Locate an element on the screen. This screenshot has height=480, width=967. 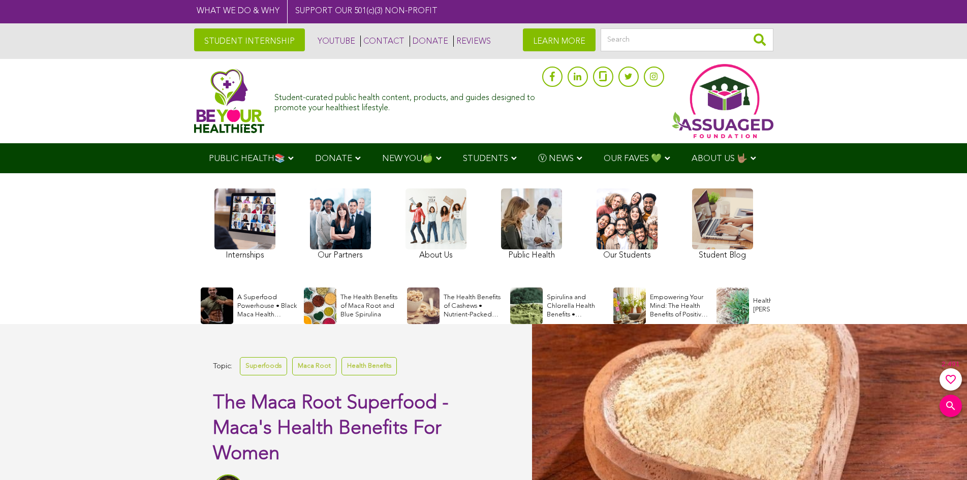
span: PUBLIC HEALTH📚 is located at coordinates (247, 159).